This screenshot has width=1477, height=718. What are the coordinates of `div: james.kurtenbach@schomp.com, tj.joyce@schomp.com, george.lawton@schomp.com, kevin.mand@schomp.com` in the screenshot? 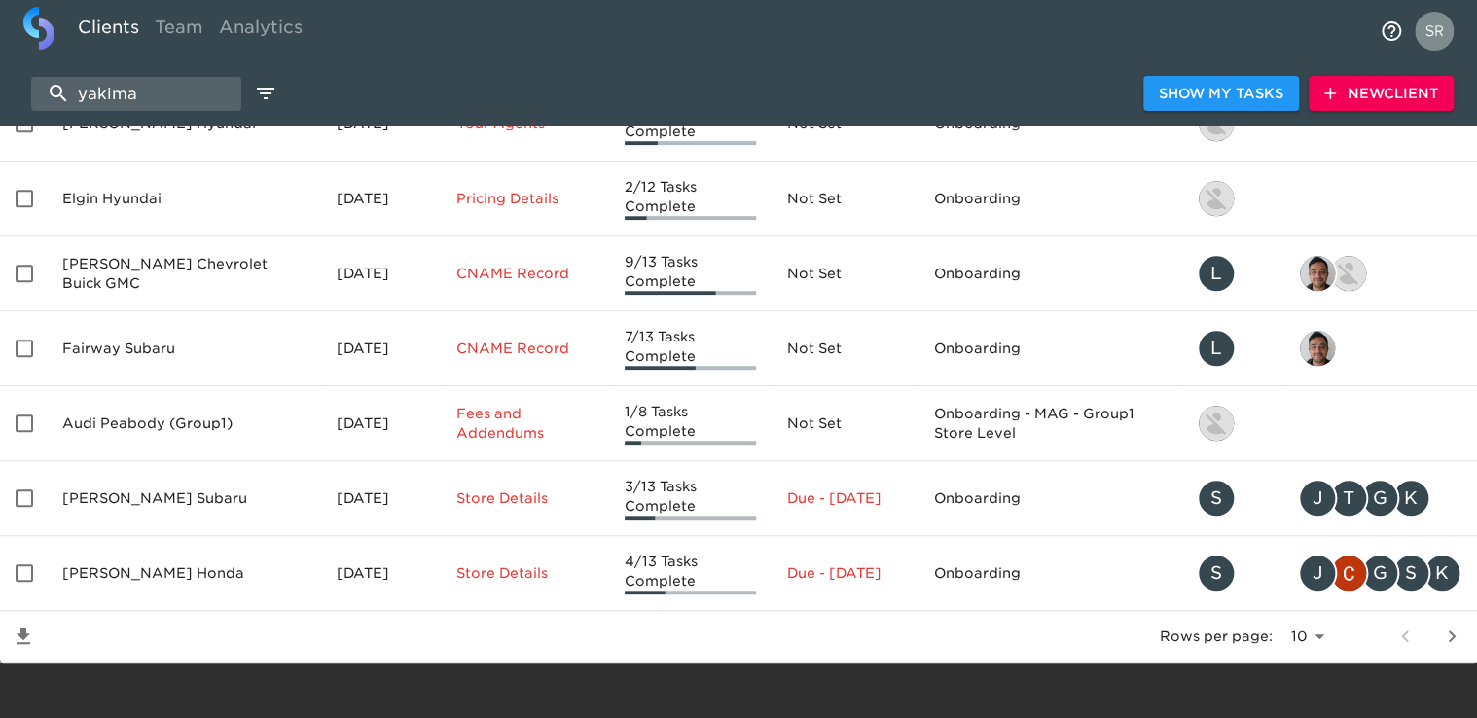 It's located at (1380, 498).